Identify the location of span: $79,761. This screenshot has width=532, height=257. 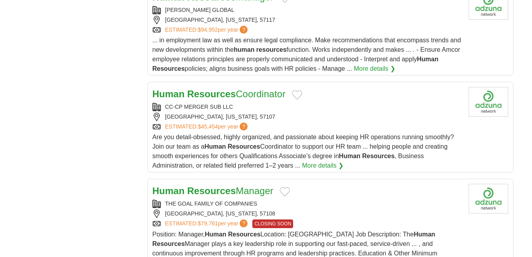
(208, 224).